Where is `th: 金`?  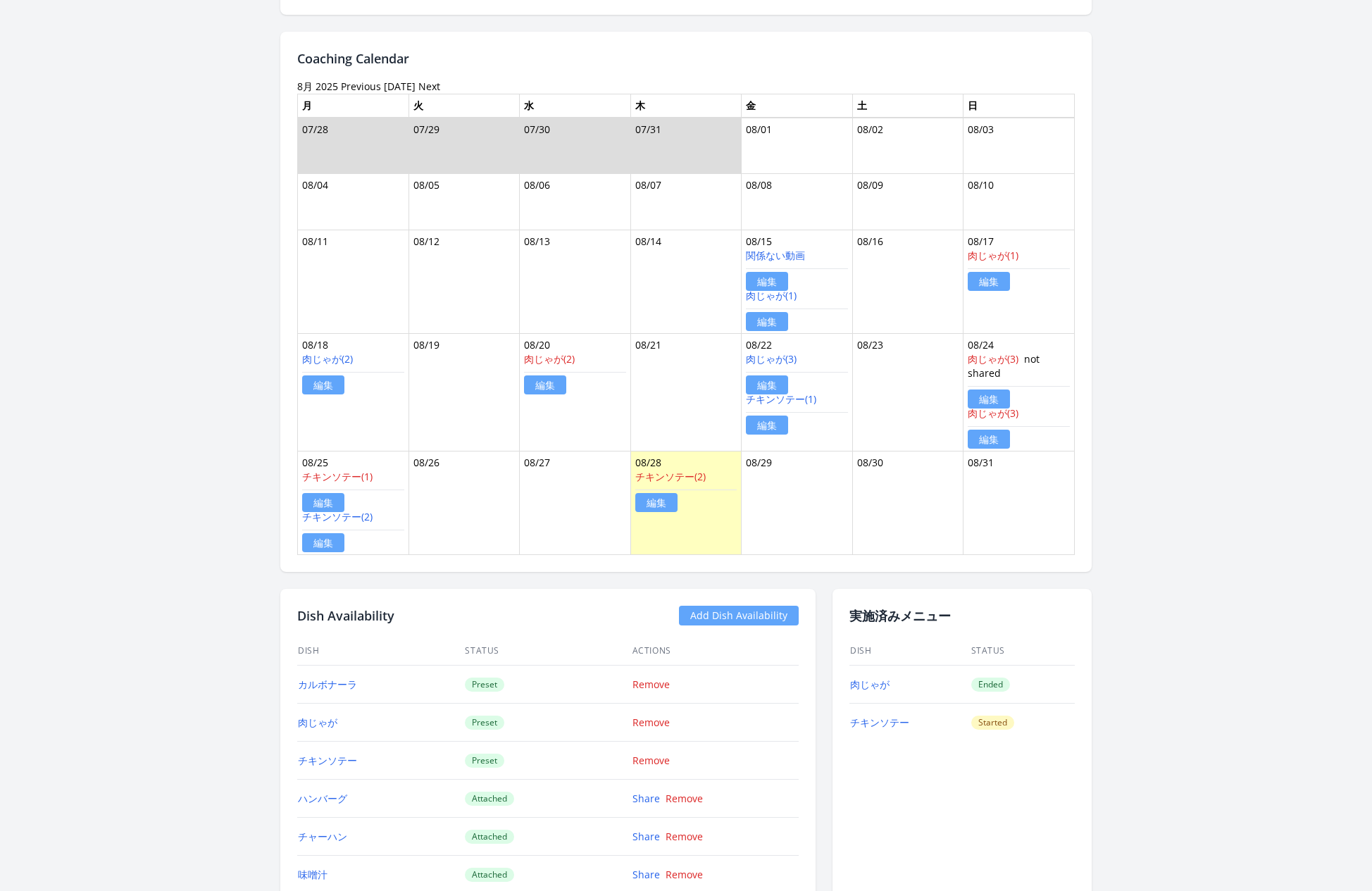
th: 金 is located at coordinates (797, 106).